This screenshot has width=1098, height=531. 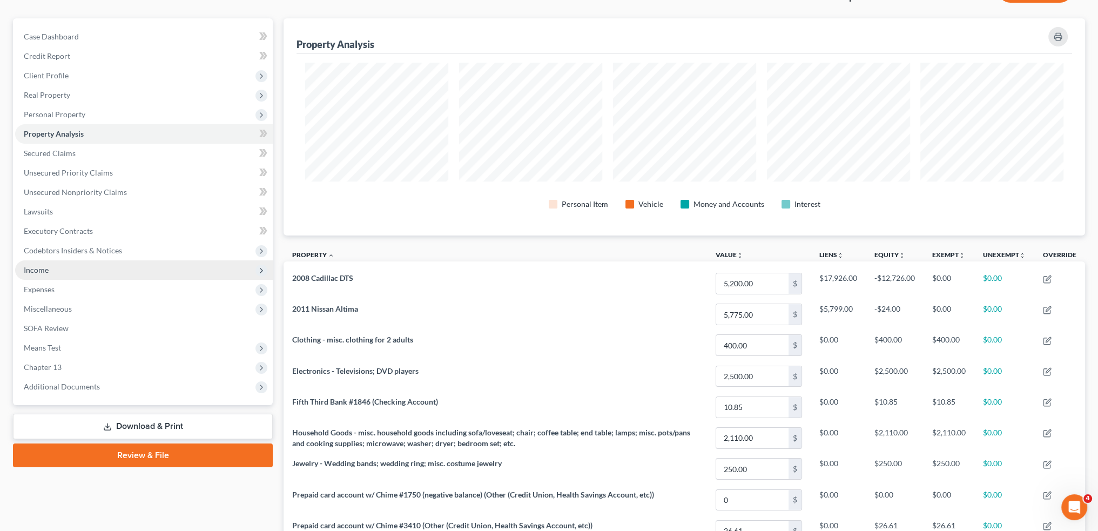 I want to click on span: 2008 Cadillac DTS, so click(x=323, y=278).